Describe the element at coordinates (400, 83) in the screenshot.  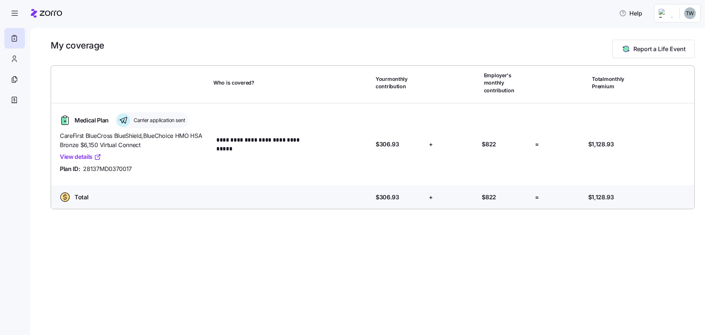
I see `span: Your monthly contribution` at that location.